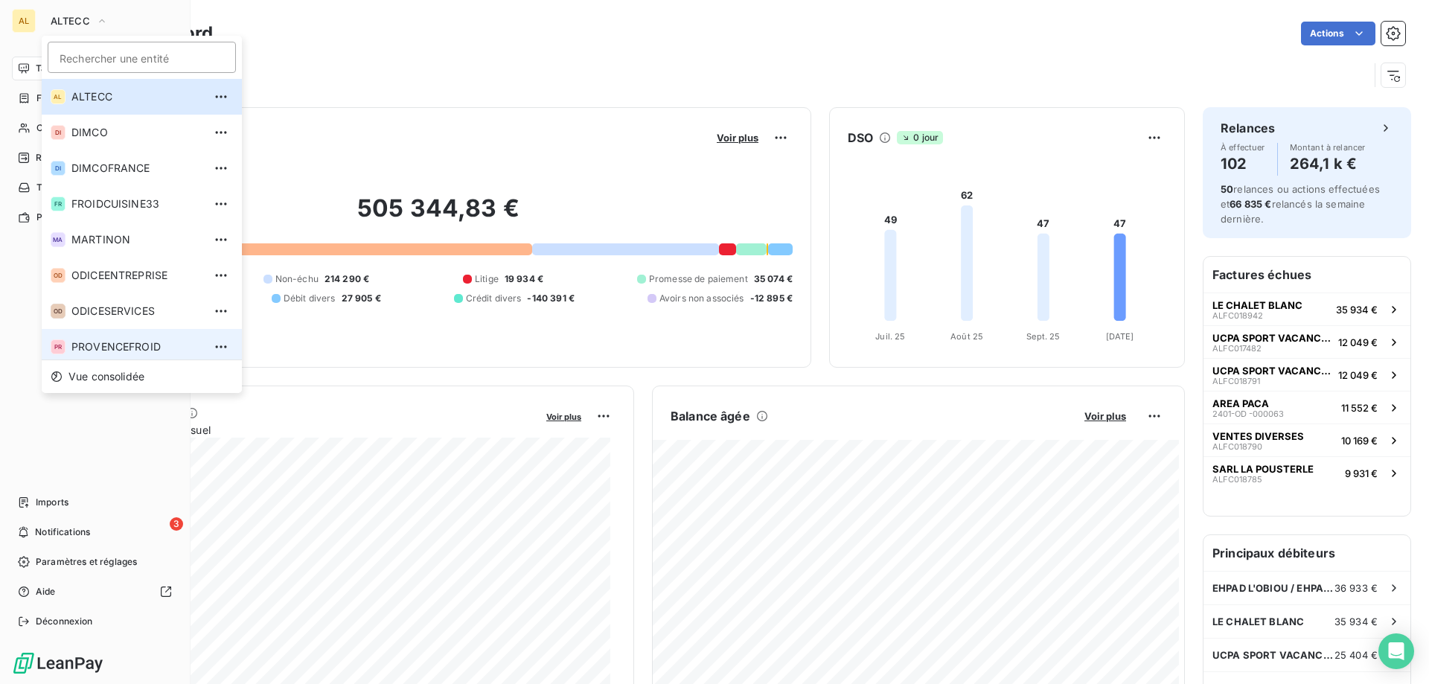 The height and width of the screenshot is (684, 1429). I want to click on span: 50, so click(1226, 189).